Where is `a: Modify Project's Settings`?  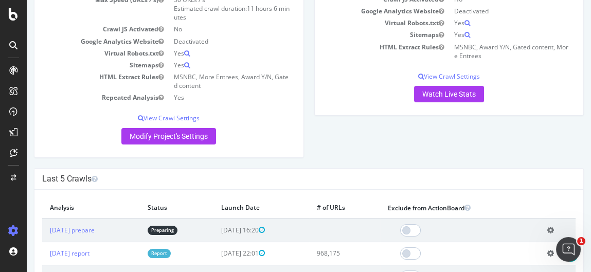
a: Modify Project's Settings is located at coordinates (142, 136).